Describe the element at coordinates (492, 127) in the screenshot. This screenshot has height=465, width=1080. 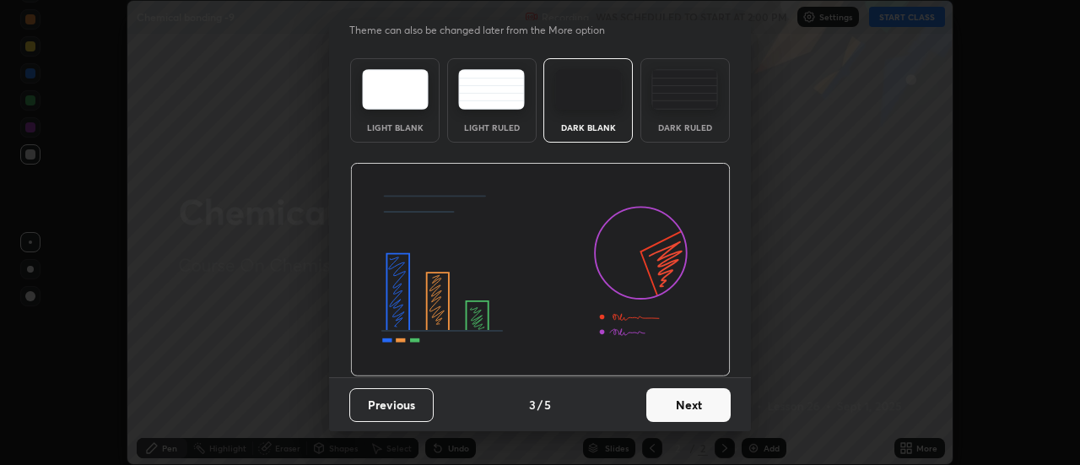
I see `div: Light Ruled` at that location.